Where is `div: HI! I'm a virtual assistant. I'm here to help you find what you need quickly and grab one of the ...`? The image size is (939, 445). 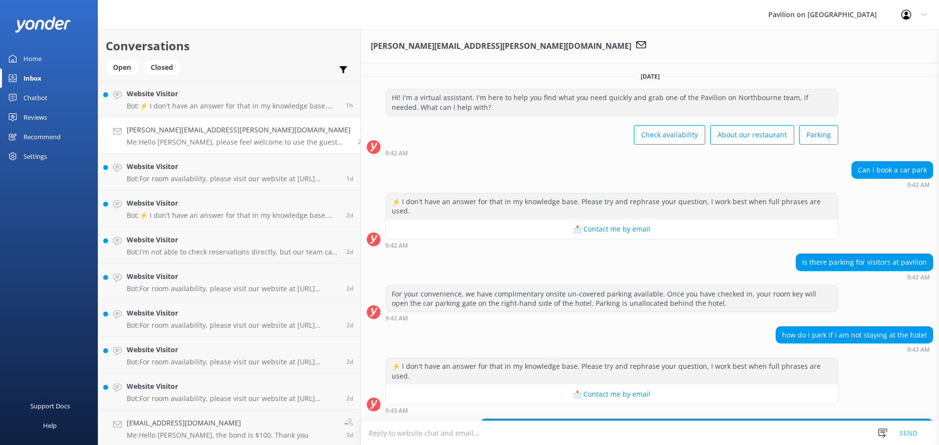
div: HI! I'm a virtual assistant. I'm here to help you find what you need quickly and grab one of the ... is located at coordinates (612, 102).